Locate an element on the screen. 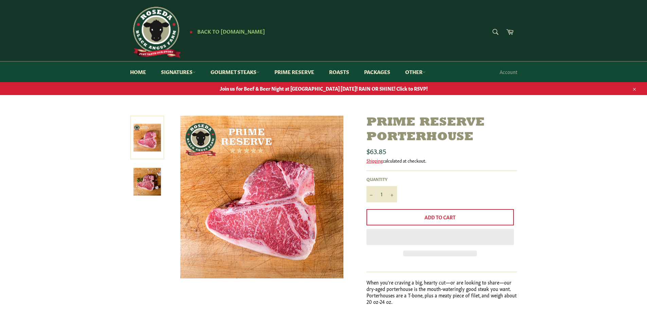  a: Packages is located at coordinates (377, 72).